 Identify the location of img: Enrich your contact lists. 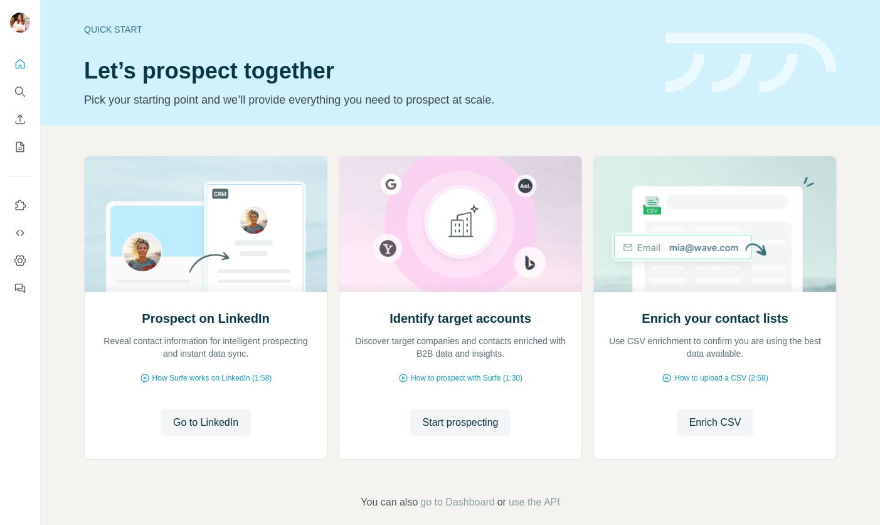
(715, 224).